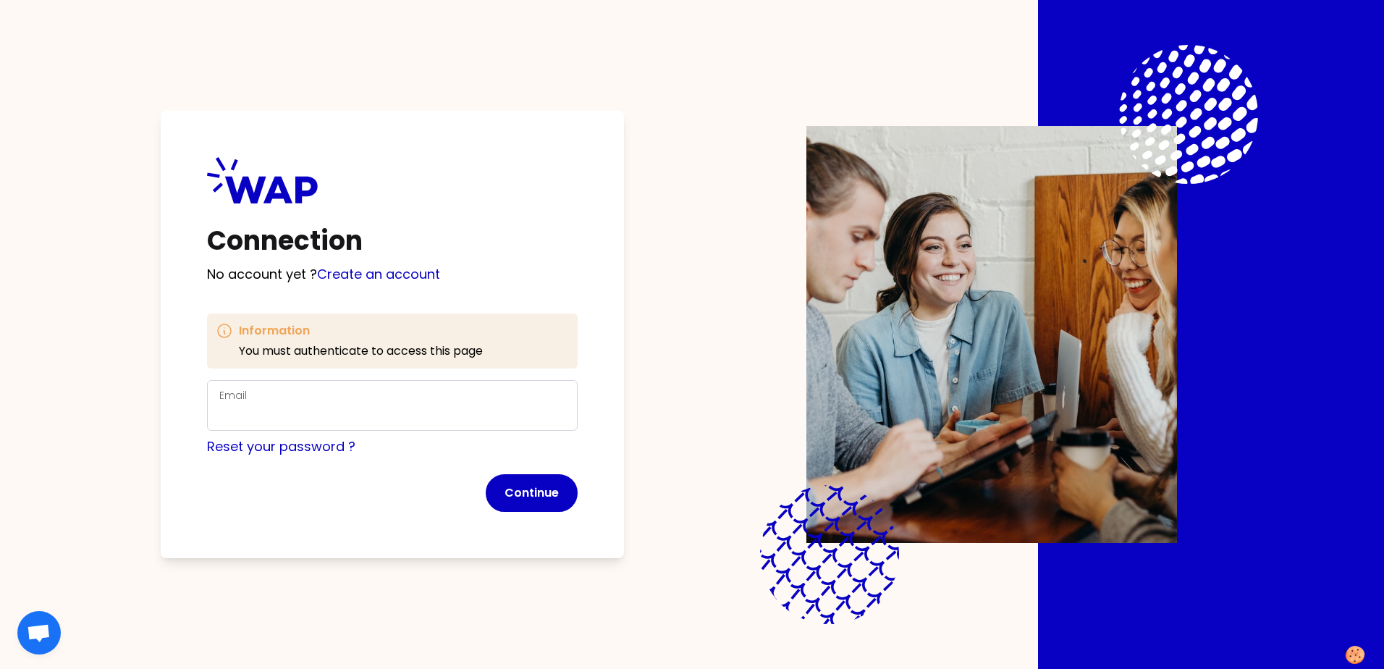  What do you see at coordinates (992, 334) in the screenshot?
I see `img: Description` at bounding box center [992, 334].